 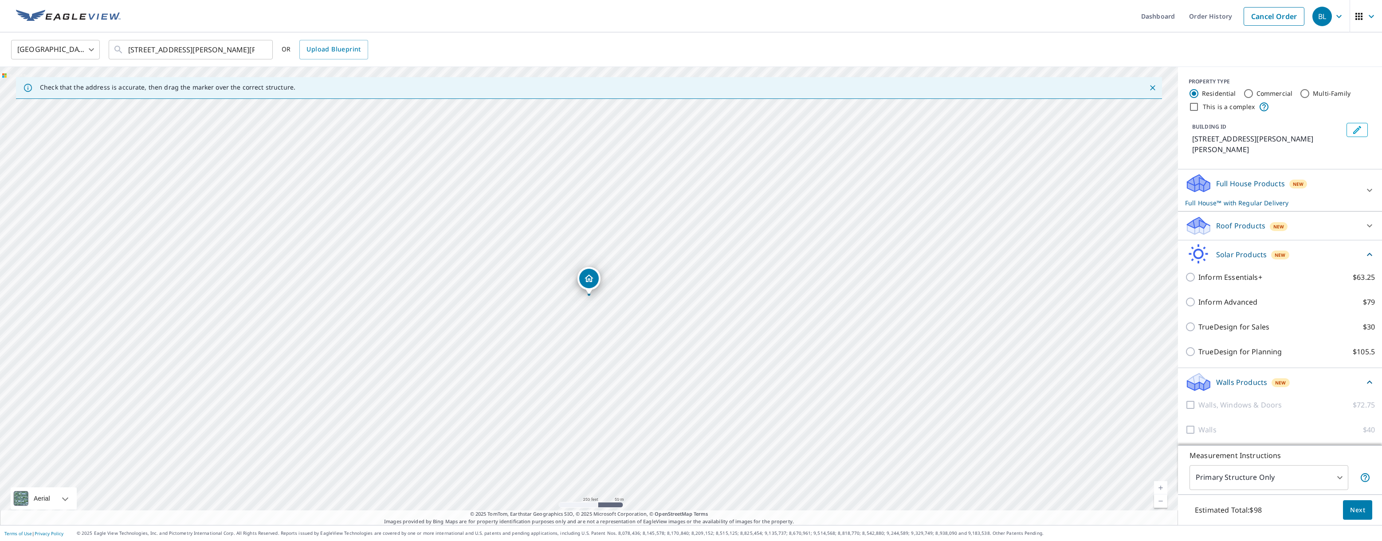 I want to click on div: Walls, Windows & Doors is not compatible with Full House™, so click(x=1280, y=405).